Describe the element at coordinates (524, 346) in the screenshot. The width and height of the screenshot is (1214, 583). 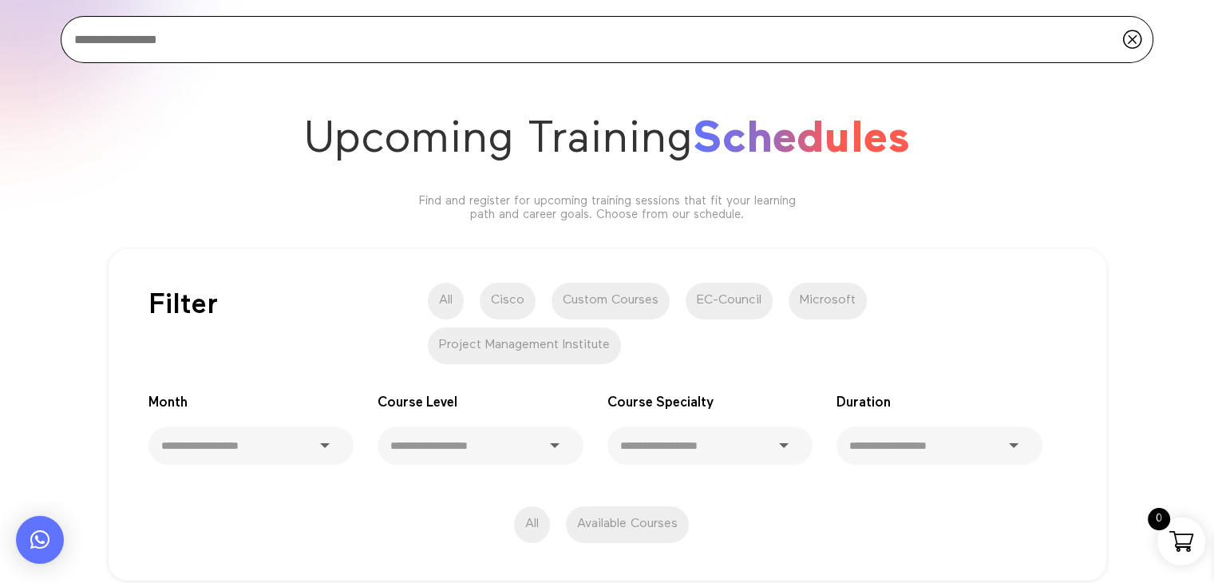
I see `label: Project Management Institute` at that location.